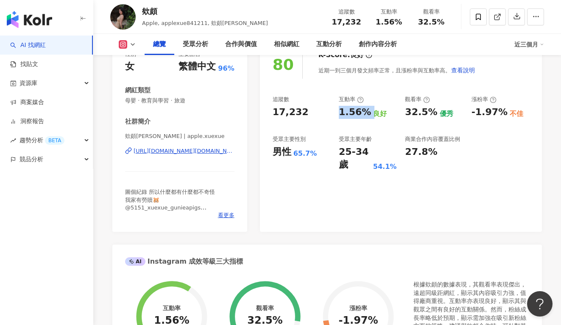 This screenshot has height=325, width=561. Describe the element at coordinates (135, 262) in the screenshot. I see `div: AI` at that location.